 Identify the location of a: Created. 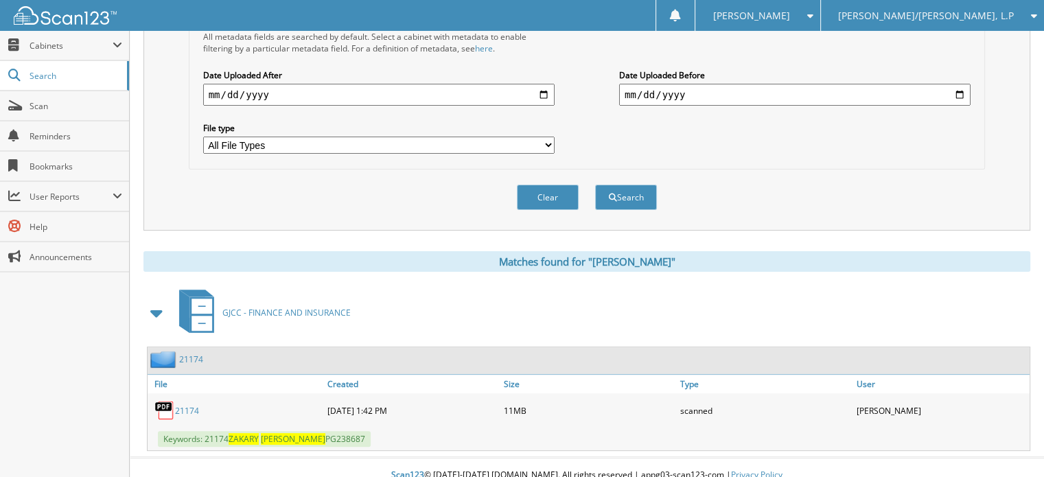
(412, 384).